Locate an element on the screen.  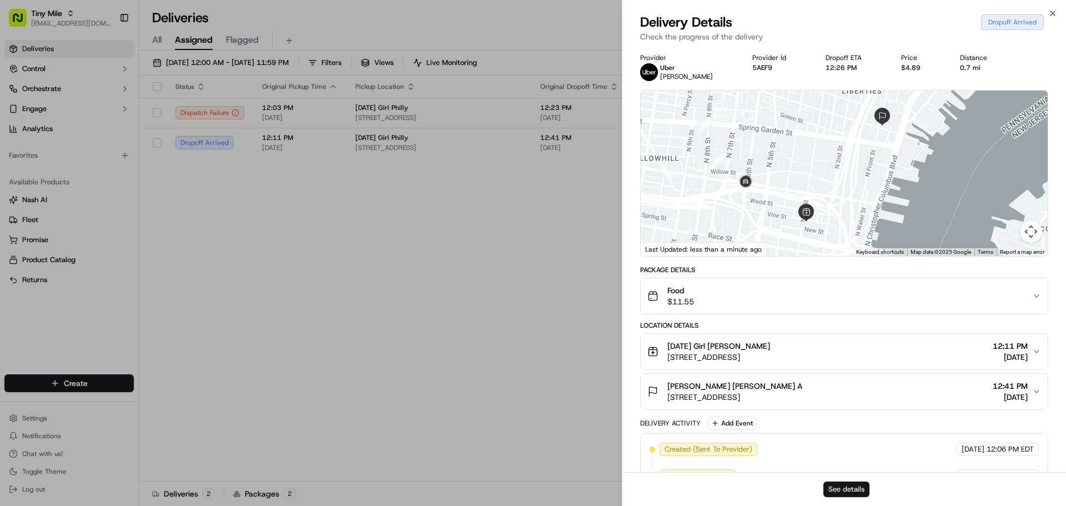
img: Google is located at coordinates (662, 249).